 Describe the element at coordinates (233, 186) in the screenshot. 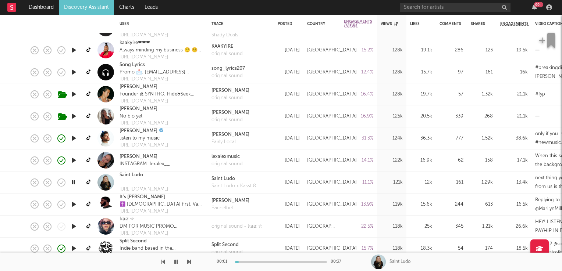

I see `a: Saint Ludo x Kasst 8` at that location.